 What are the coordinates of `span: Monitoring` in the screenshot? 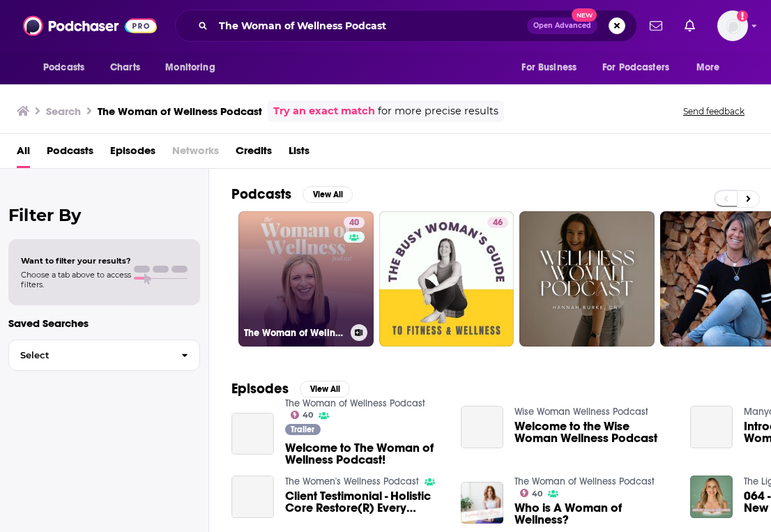 It's located at (190, 68).